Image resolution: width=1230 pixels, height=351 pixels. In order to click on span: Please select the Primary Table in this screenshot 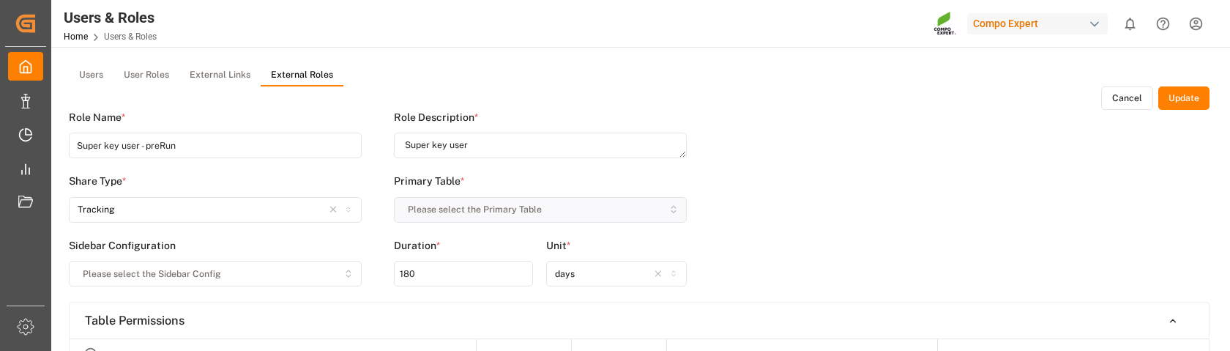, I will do `click(474, 209)`.